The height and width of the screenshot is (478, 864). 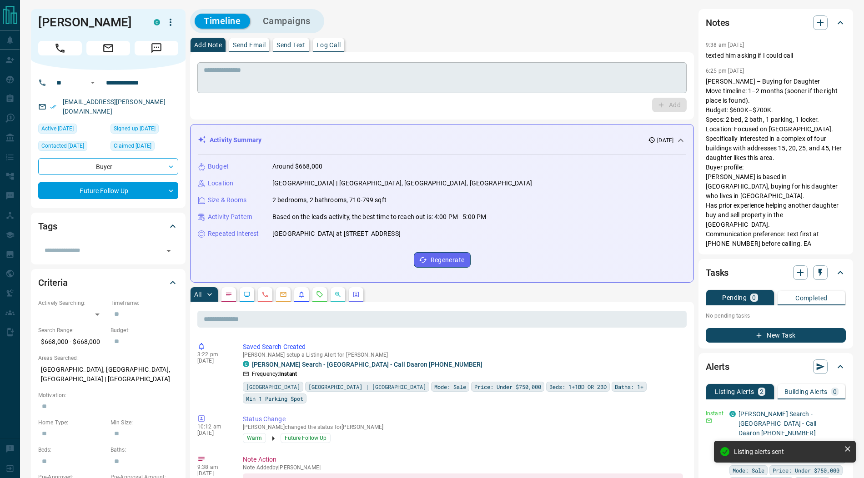 What do you see at coordinates (442, 260) in the screenshot?
I see `button: Regenerate` at bounding box center [442, 260].